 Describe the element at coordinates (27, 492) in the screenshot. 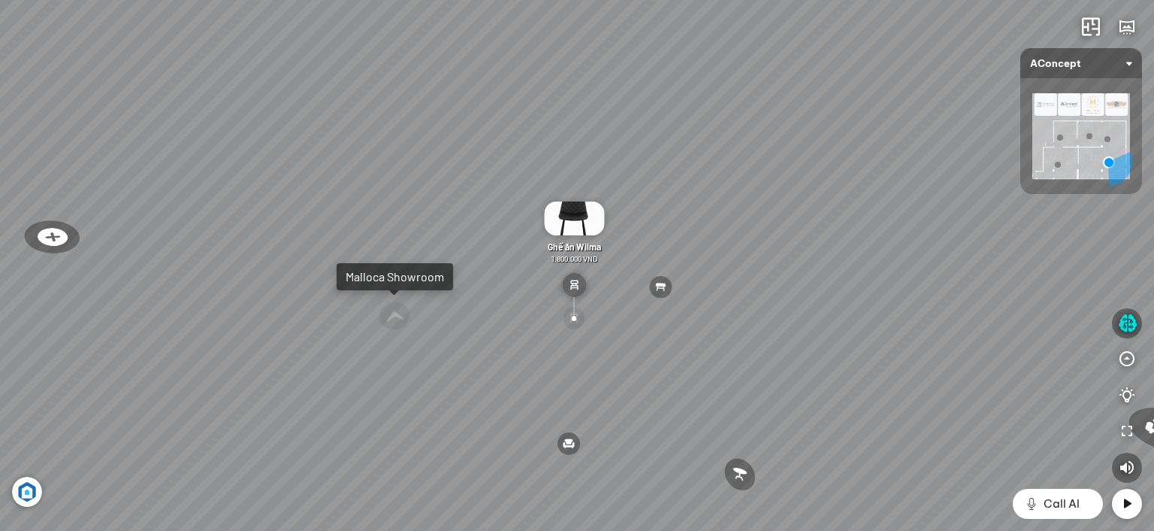

I see `img: Artboard_6_4x_1_F4RHW9YJWHU.jpg` at that location.